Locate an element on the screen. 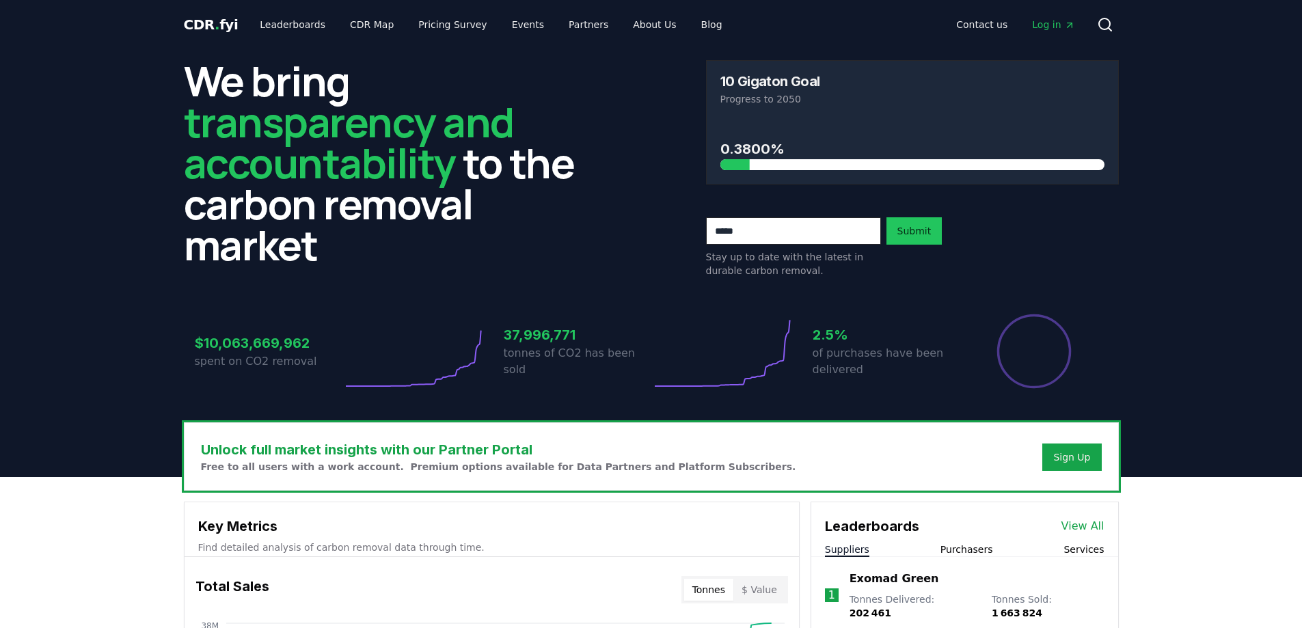 The height and width of the screenshot is (628, 1302). a: CDR Map is located at coordinates (372, 25).